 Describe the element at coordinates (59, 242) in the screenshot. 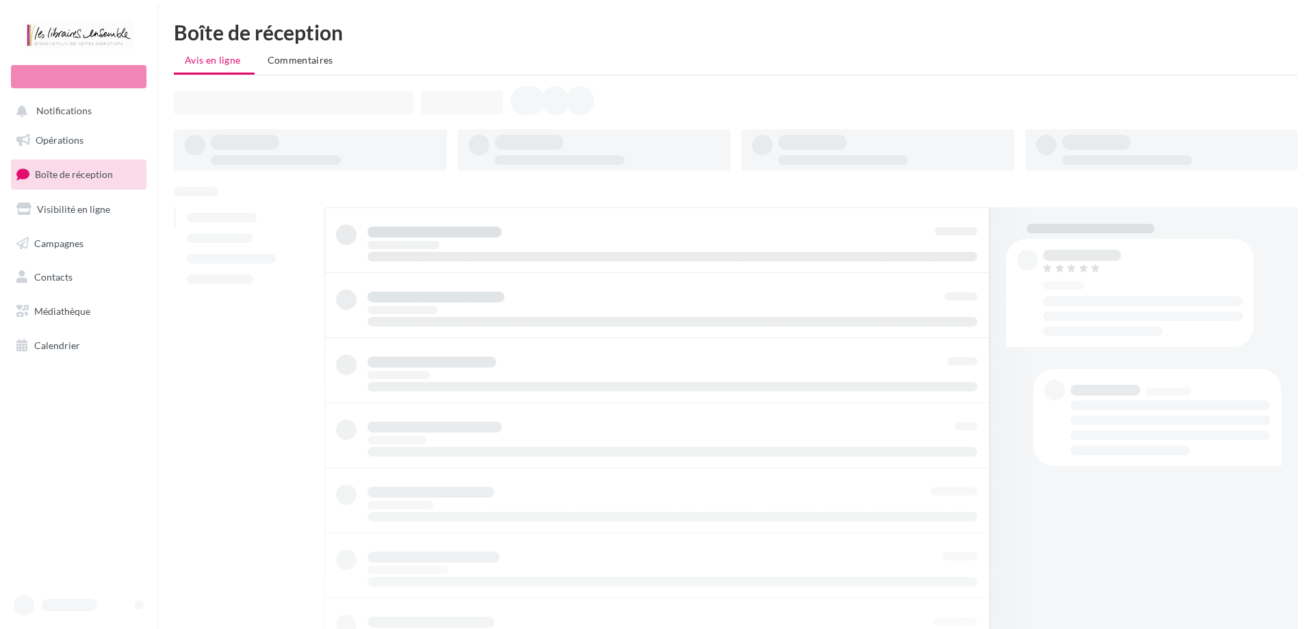

I see `span: Campagnes` at that location.